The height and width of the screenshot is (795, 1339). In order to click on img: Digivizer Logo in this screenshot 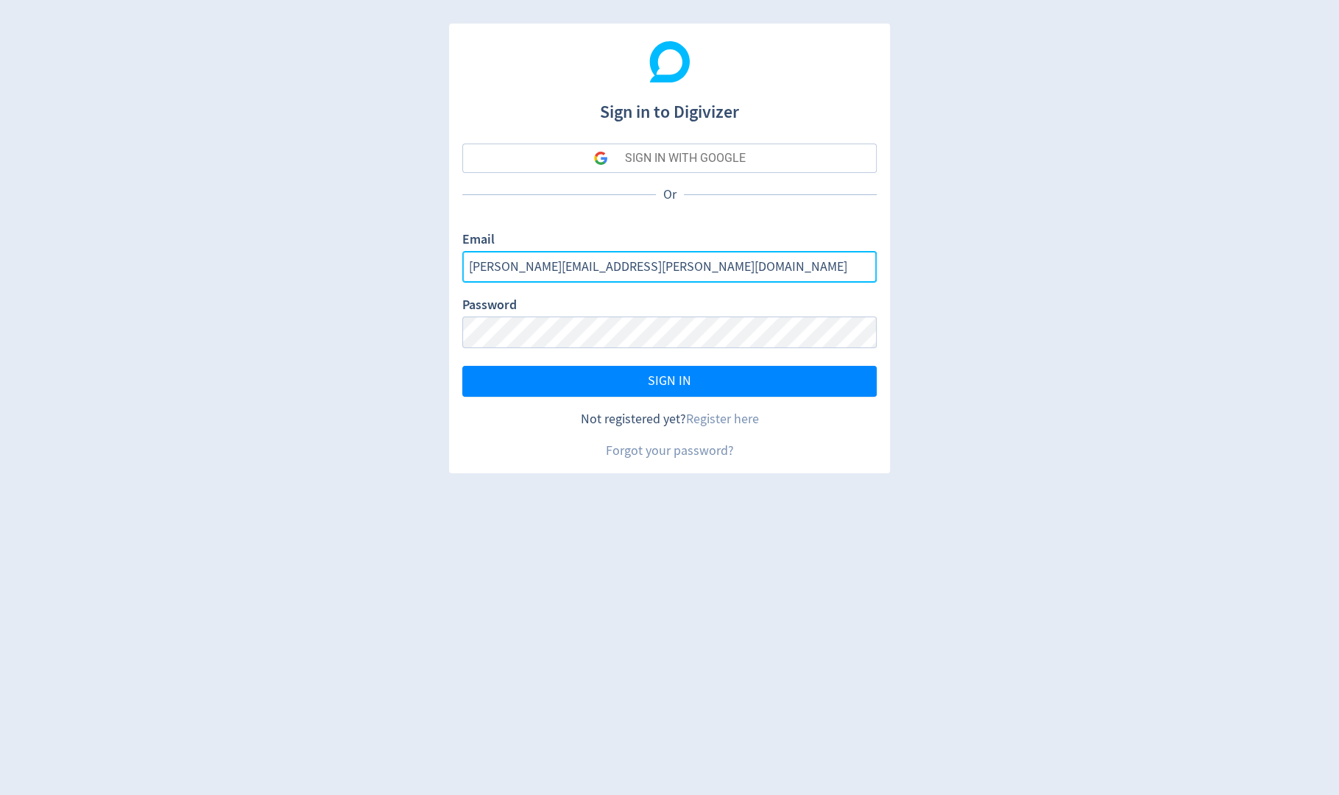, I will do `click(670, 62)`.